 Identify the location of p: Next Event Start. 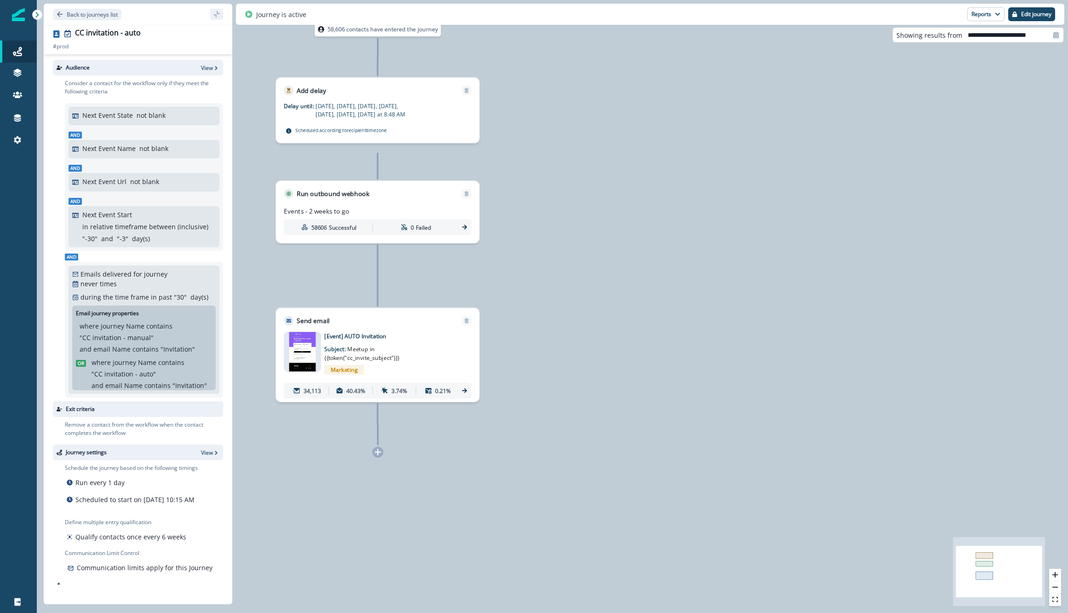
(107, 214).